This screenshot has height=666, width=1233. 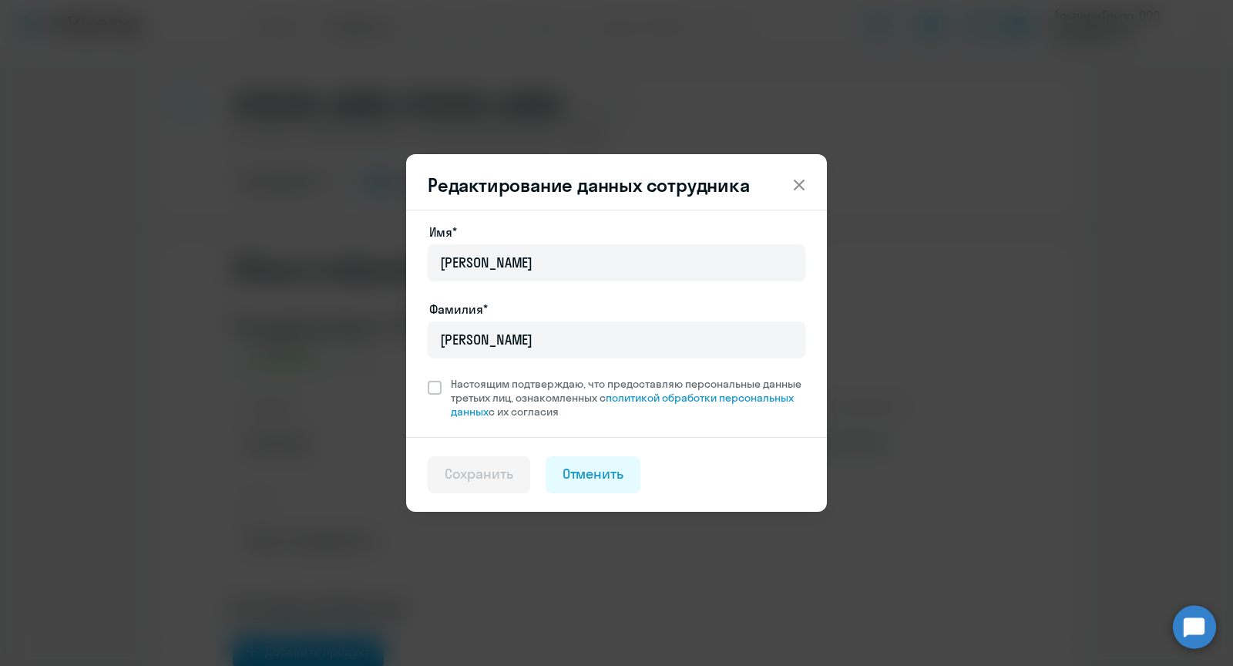 I want to click on header: Редактирование данных сотрудника, so click(x=617, y=185).